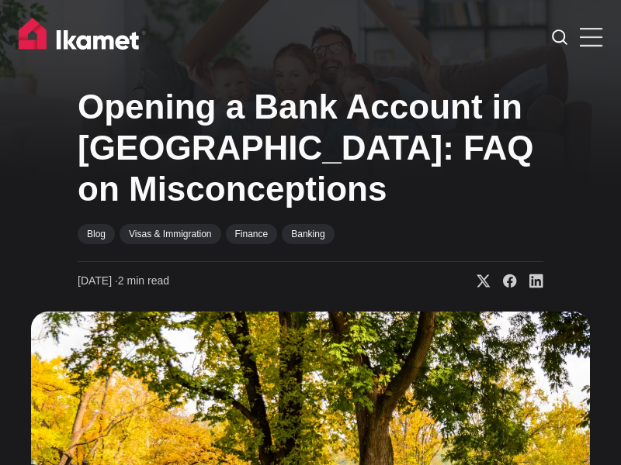  I want to click on a: Share on Facebook, so click(503, 282).